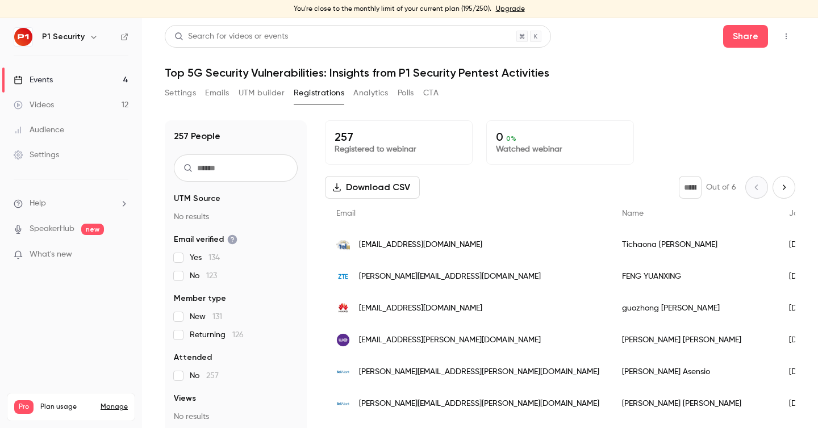 The image size is (818, 428). I want to click on button: Emails, so click(217, 93).